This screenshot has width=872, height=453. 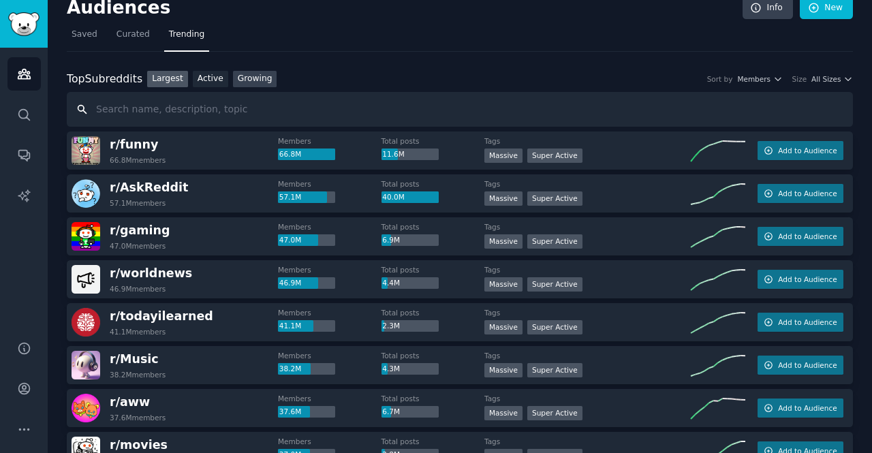 What do you see at coordinates (410, 412) in the screenshot?
I see `div: 6.7M` at bounding box center [410, 412].